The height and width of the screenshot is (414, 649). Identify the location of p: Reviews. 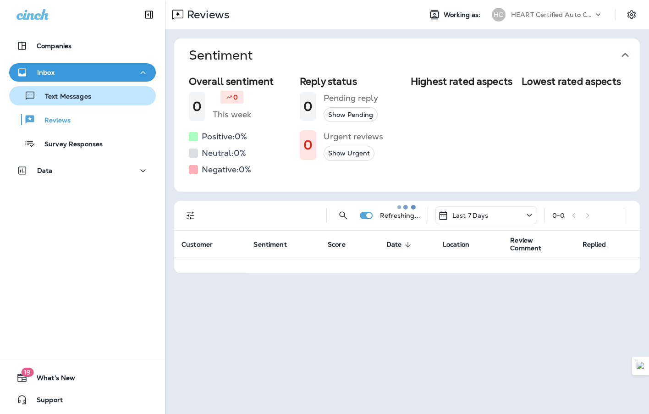
(53, 121).